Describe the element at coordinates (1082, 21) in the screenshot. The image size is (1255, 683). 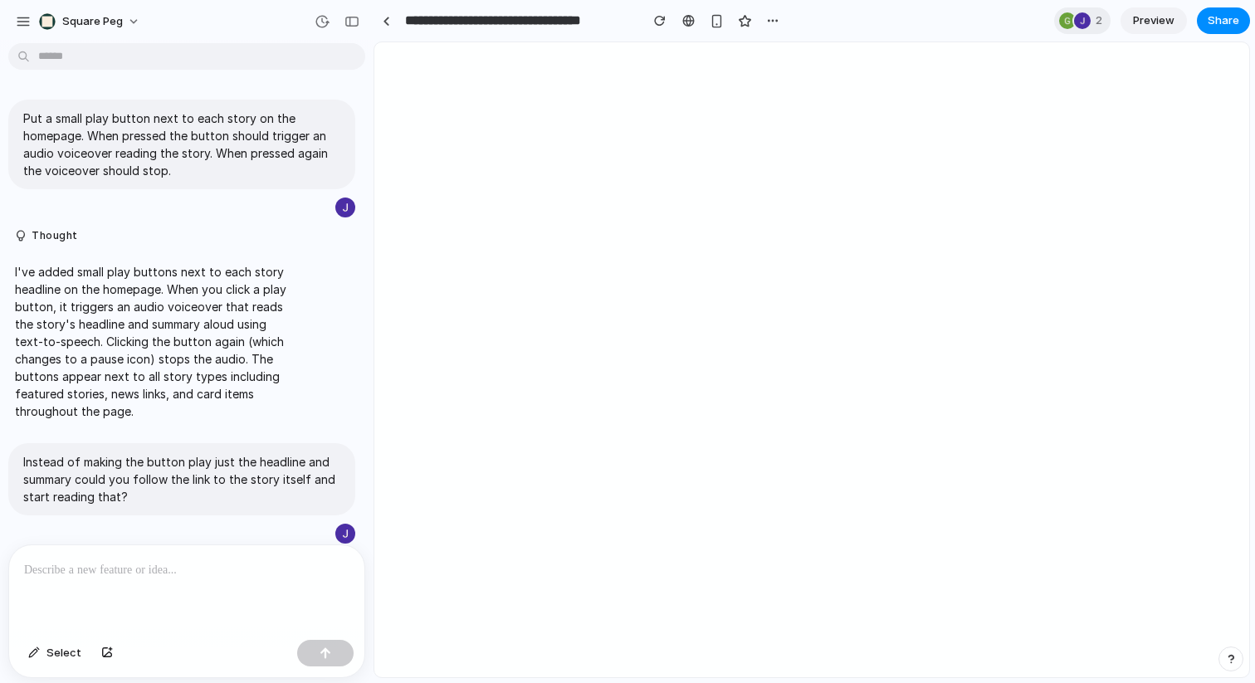
I see `div: 2` at that location.